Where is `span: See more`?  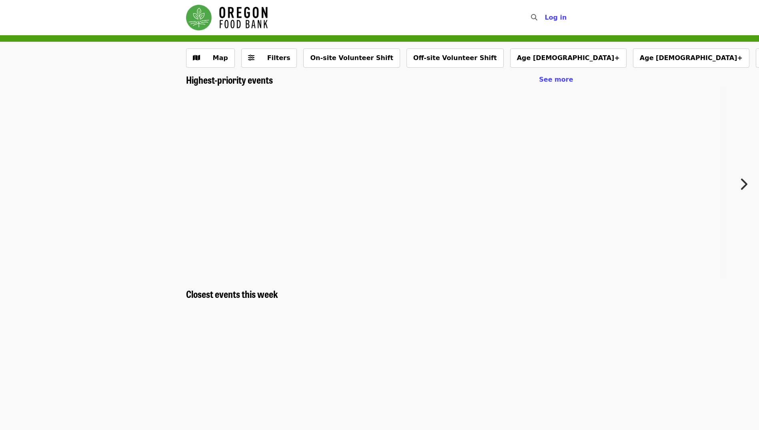 span: See more is located at coordinates (556, 79).